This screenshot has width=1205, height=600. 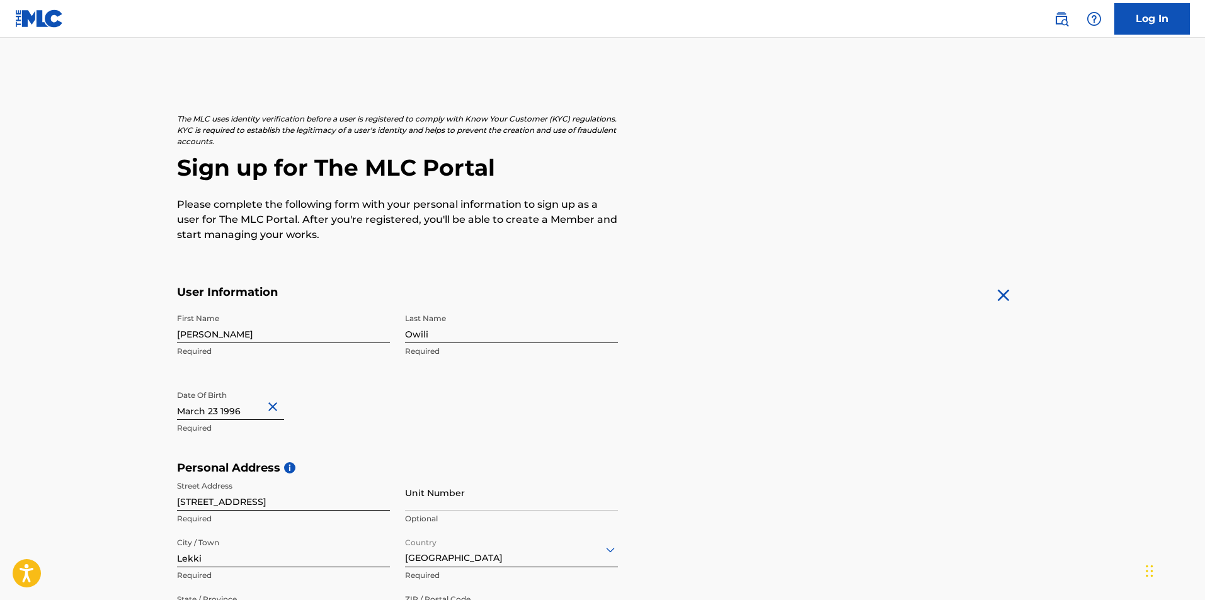 I want to click on a: Log In, so click(x=1152, y=19).